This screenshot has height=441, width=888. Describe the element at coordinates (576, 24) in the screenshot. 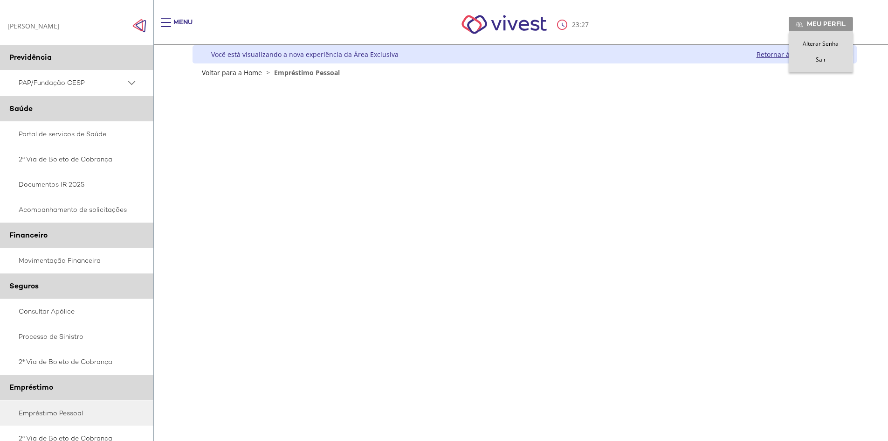

I see `span: 23` at that location.